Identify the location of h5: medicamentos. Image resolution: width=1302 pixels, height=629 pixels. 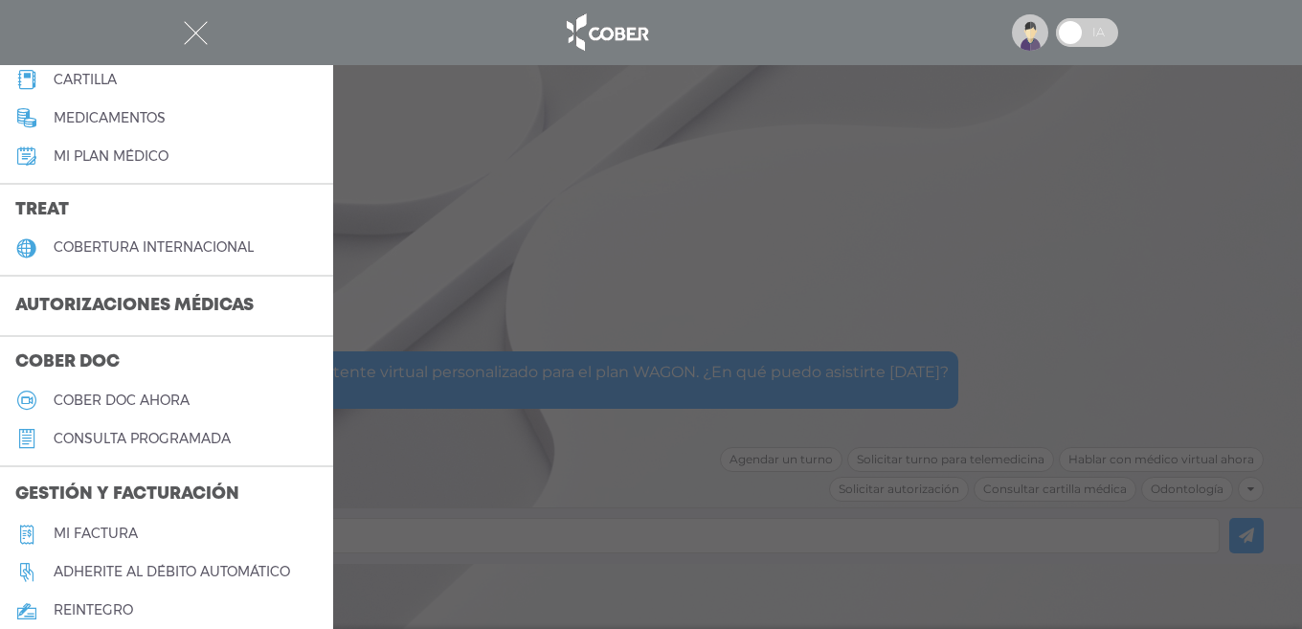
(109, 118).